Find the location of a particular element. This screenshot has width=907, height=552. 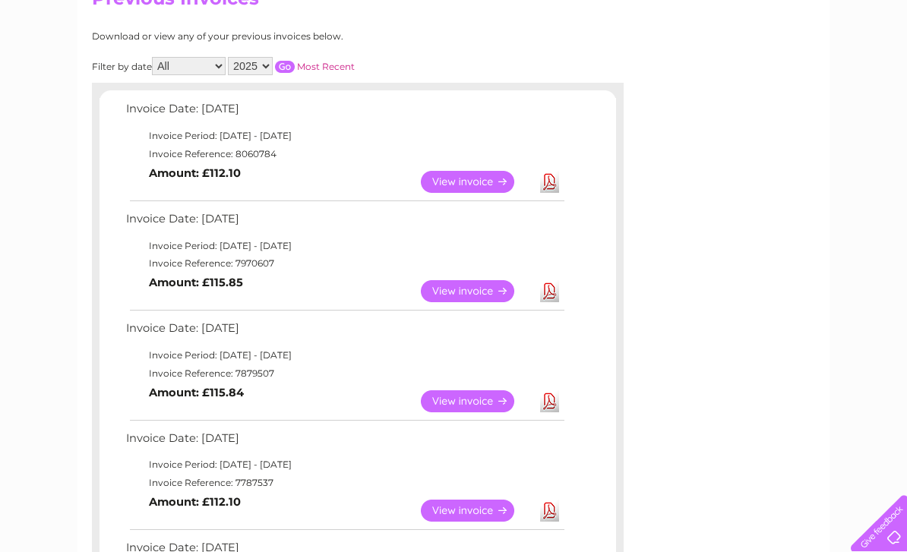

span: 0333 014 3131 is located at coordinates (673, 17).